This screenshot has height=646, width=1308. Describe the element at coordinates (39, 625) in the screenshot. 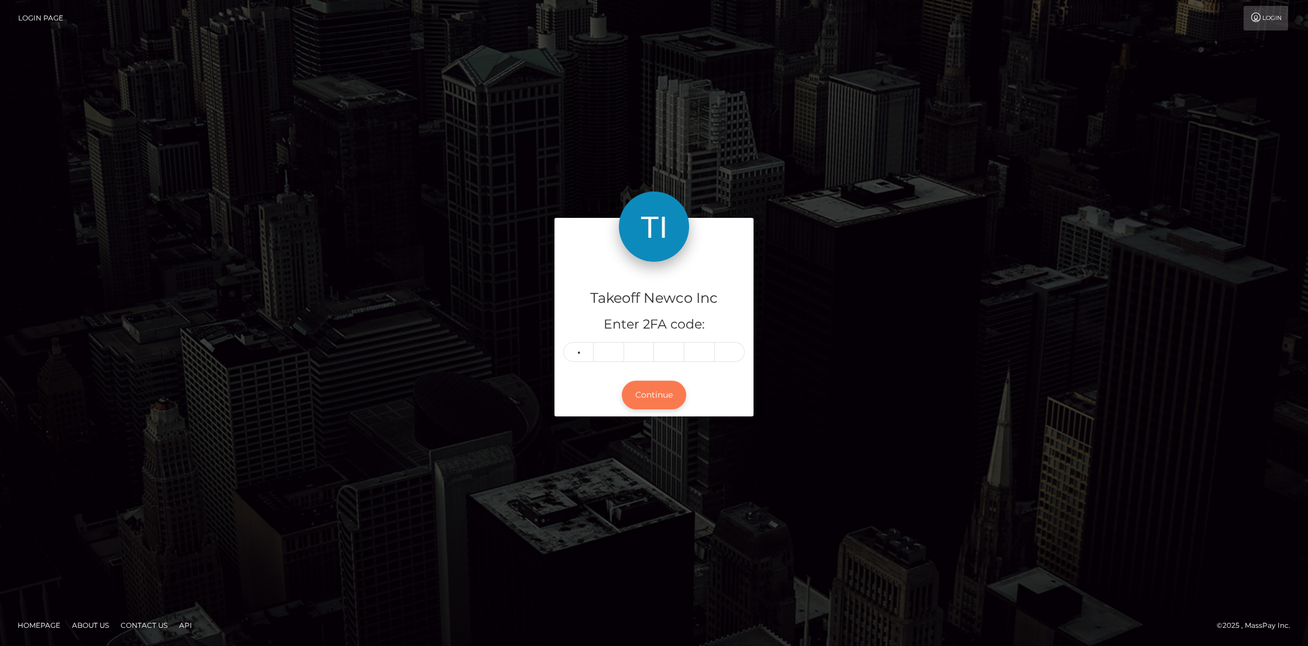

I see `a: Homepage` at that location.